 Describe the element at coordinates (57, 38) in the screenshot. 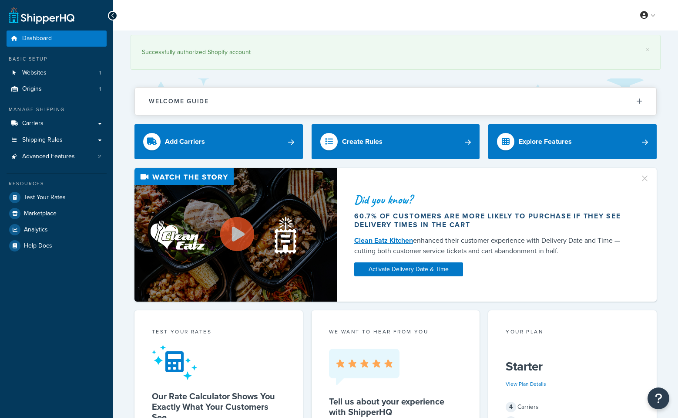

I see `a: Dashboard` at that location.